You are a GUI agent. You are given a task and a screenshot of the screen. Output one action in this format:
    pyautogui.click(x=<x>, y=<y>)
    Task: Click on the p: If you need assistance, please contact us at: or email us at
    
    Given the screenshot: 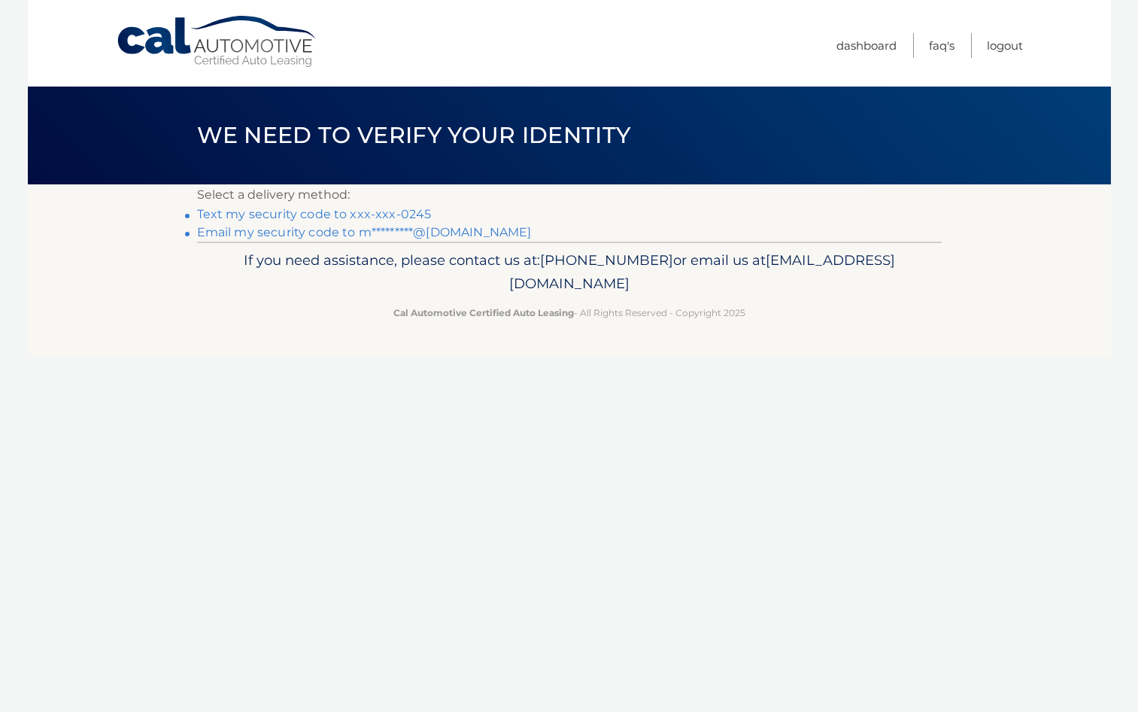 What is the action you would take?
    pyautogui.click(x=569, y=272)
    